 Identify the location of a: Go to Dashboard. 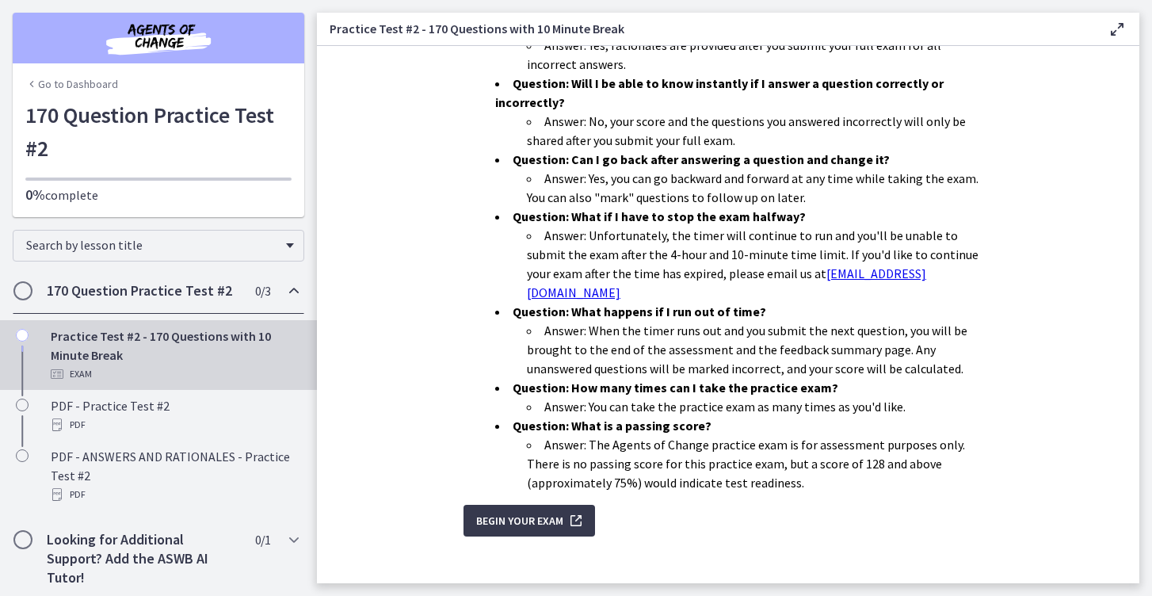
(71, 84).